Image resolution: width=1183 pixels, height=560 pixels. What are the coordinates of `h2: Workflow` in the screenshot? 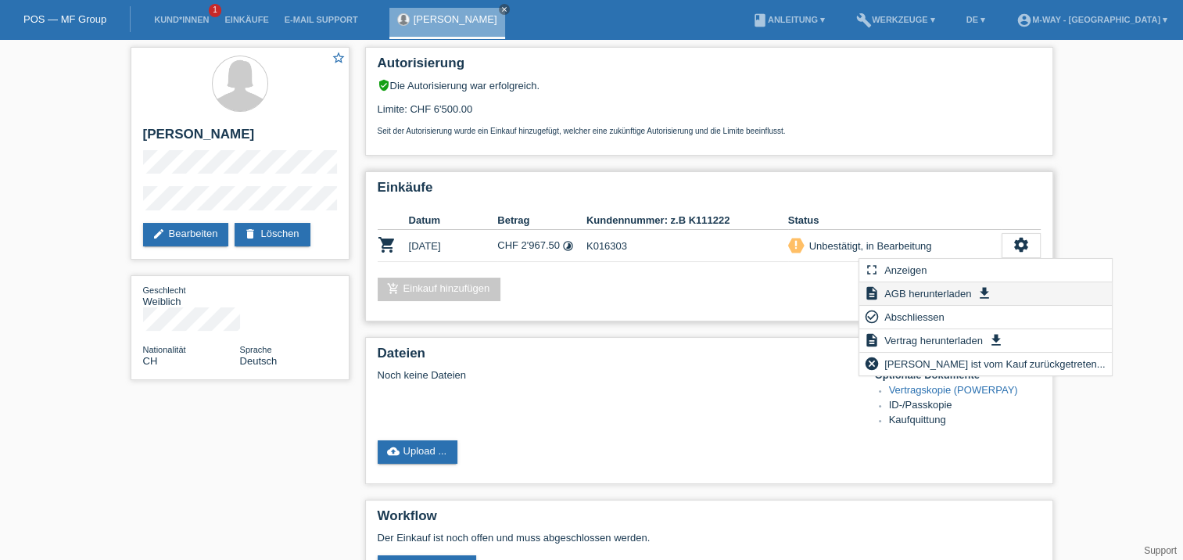 It's located at (709, 520).